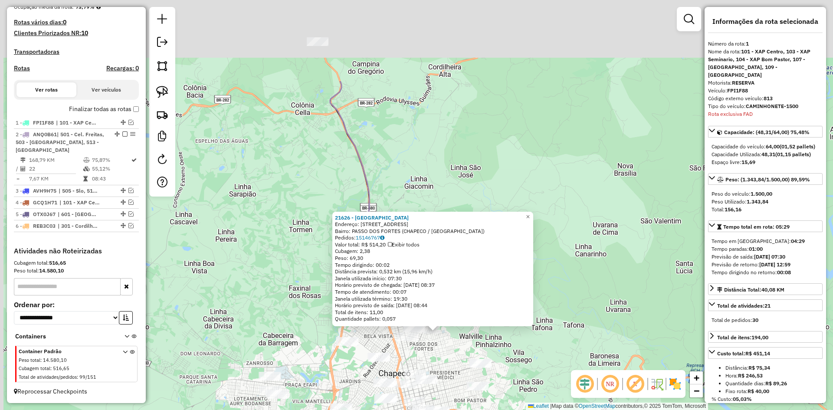 This screenshot has width=833, height=410. I want to click on div: Atividade não roteirizada - BAR DO MILTINHO, so click(429, 329).